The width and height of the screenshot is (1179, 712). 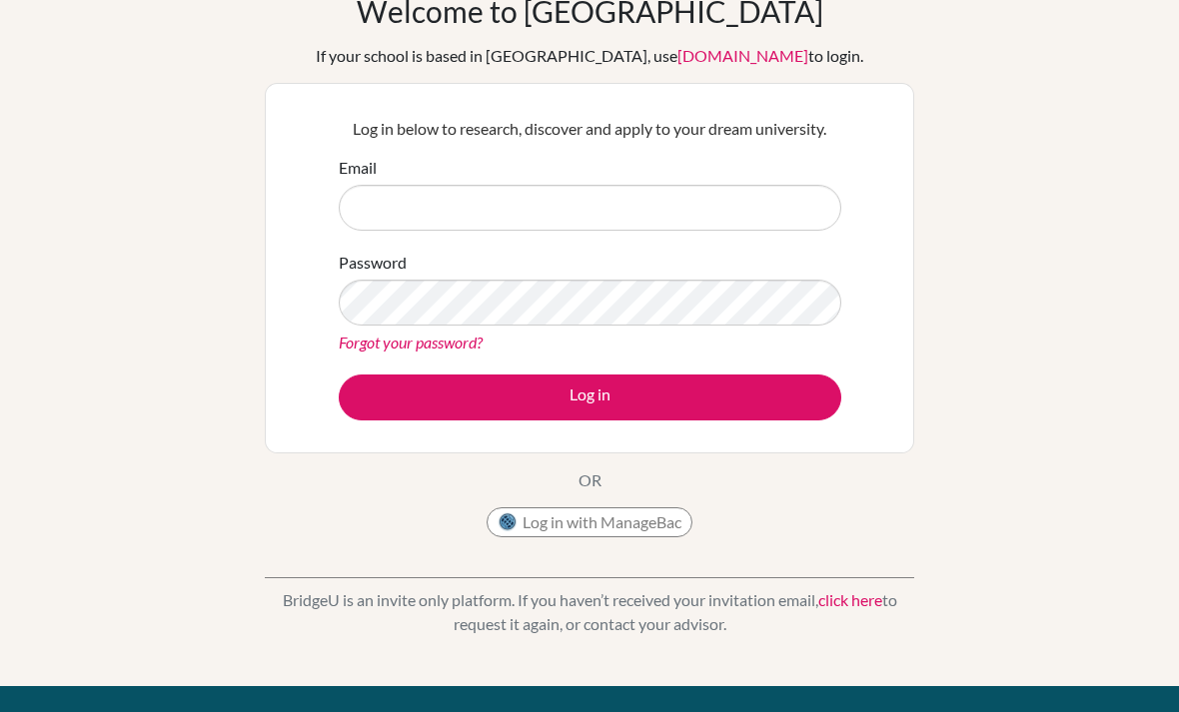 I want to click on label: Password, so click(x=373, y=263).